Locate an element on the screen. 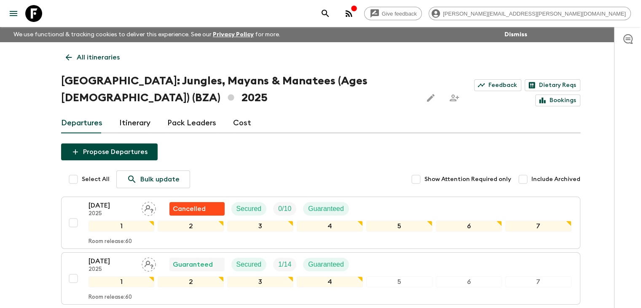  p: 1 / 14 is located at coordinates (285, 264).